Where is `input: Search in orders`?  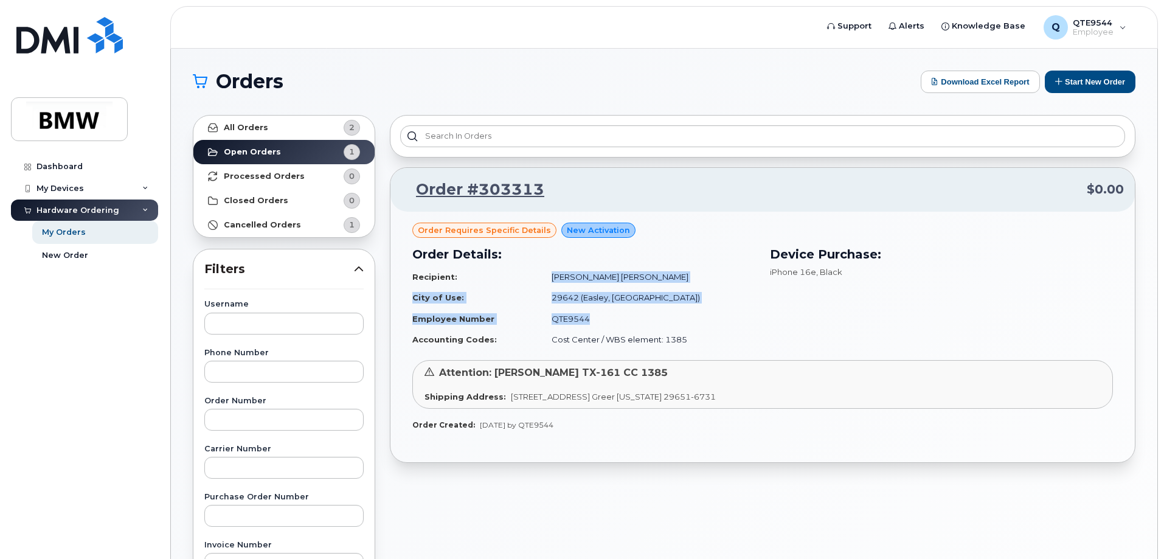 input: Search in orders is located at coordinates (763, 136).